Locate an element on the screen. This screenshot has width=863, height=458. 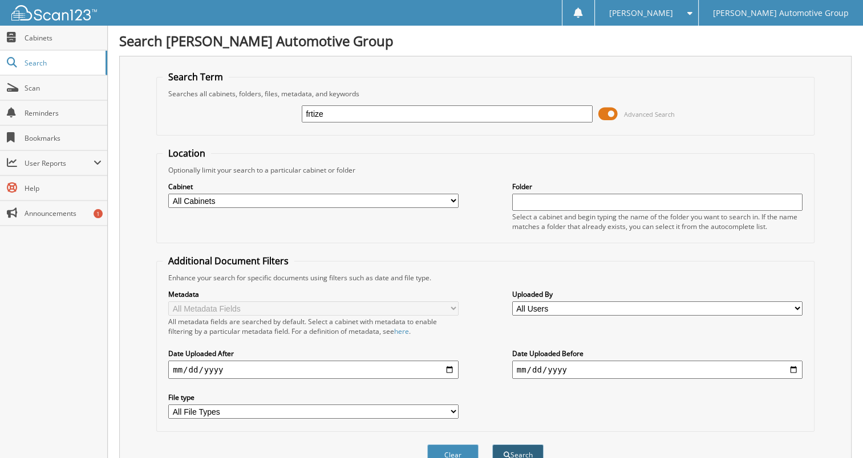
span: Advanced Search is located at coordinates (649, 114).